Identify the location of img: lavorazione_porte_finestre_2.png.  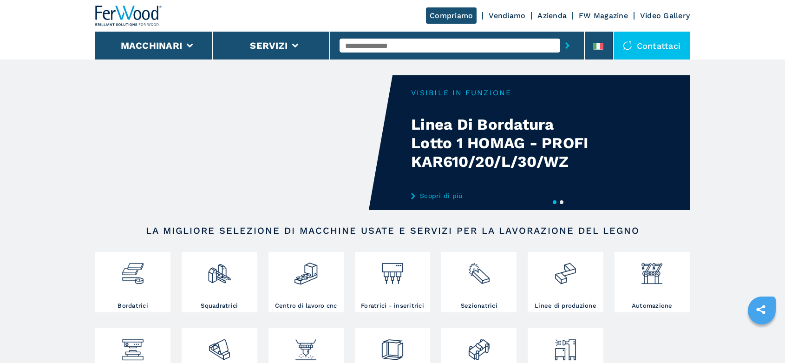
(479, 346).